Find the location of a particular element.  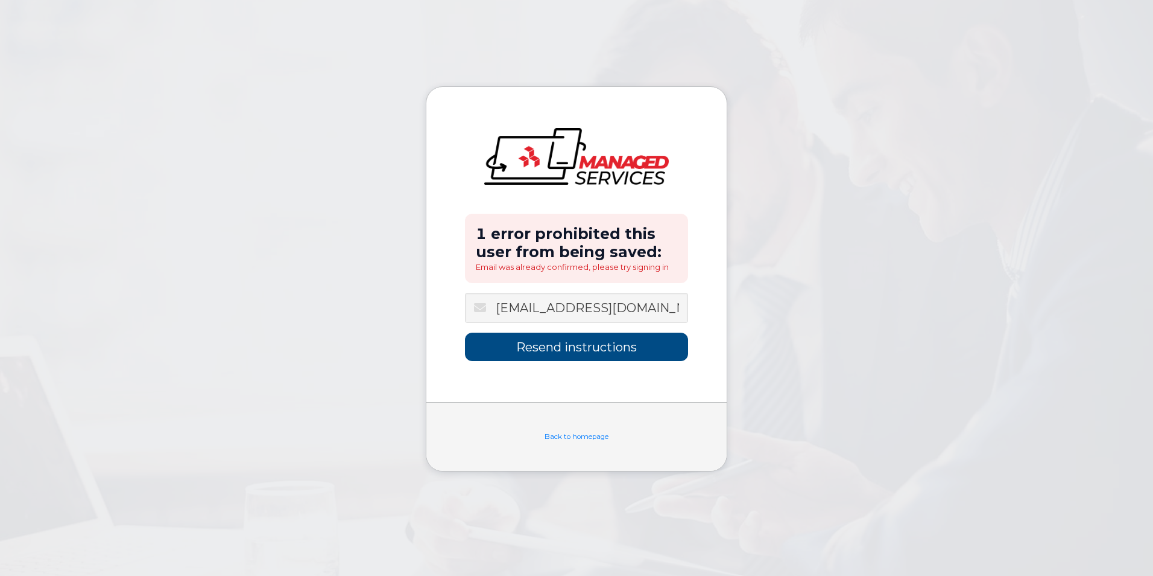

input: Resend instructions is located at coordinates (577, 346).